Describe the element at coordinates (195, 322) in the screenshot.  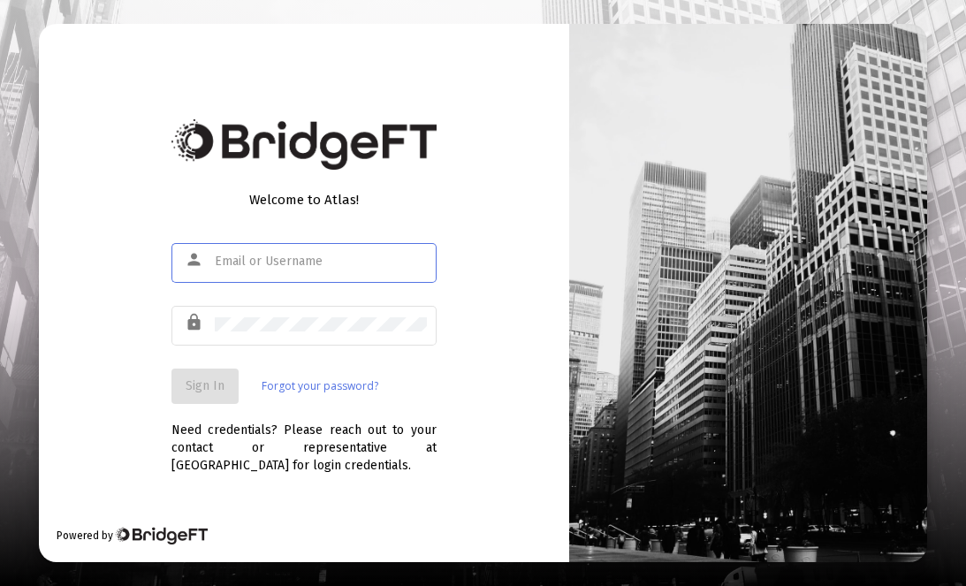
I see `mat-icon: lock` at that location.